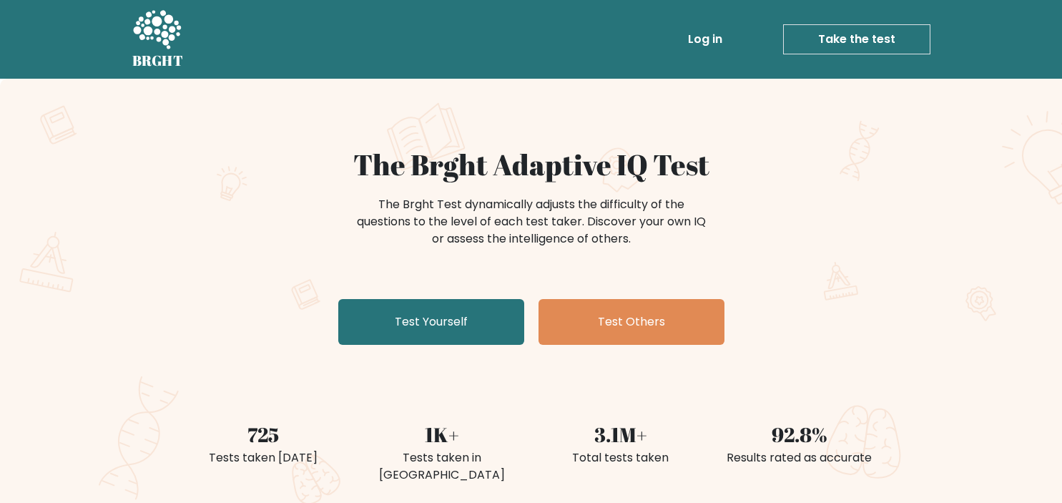  I want to click on h5: BRGHT, so click(158, 61).